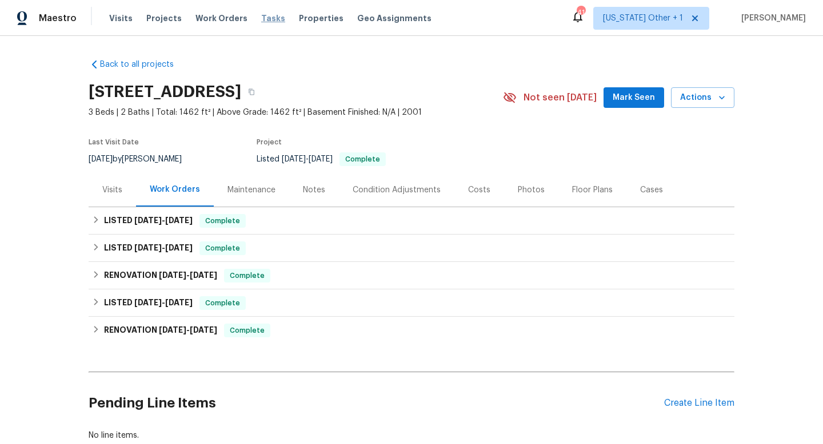 This screenshot has width=823, height=444. I want to click on span: 3 Beds | 2 Baths | Total: 1462 ft² | Above Grade: 1462 ft² | Basement Finished: N/A | 2001, so click(295, 113).